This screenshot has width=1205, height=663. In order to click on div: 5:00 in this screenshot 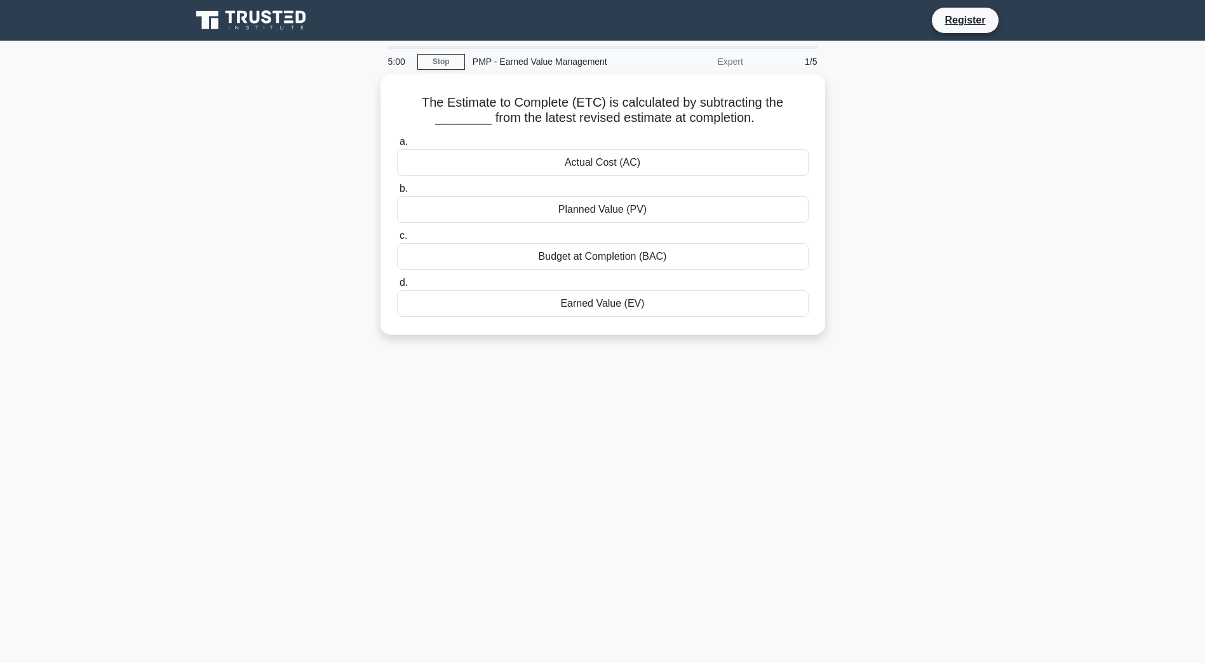, I will do `click(399, 62)`.